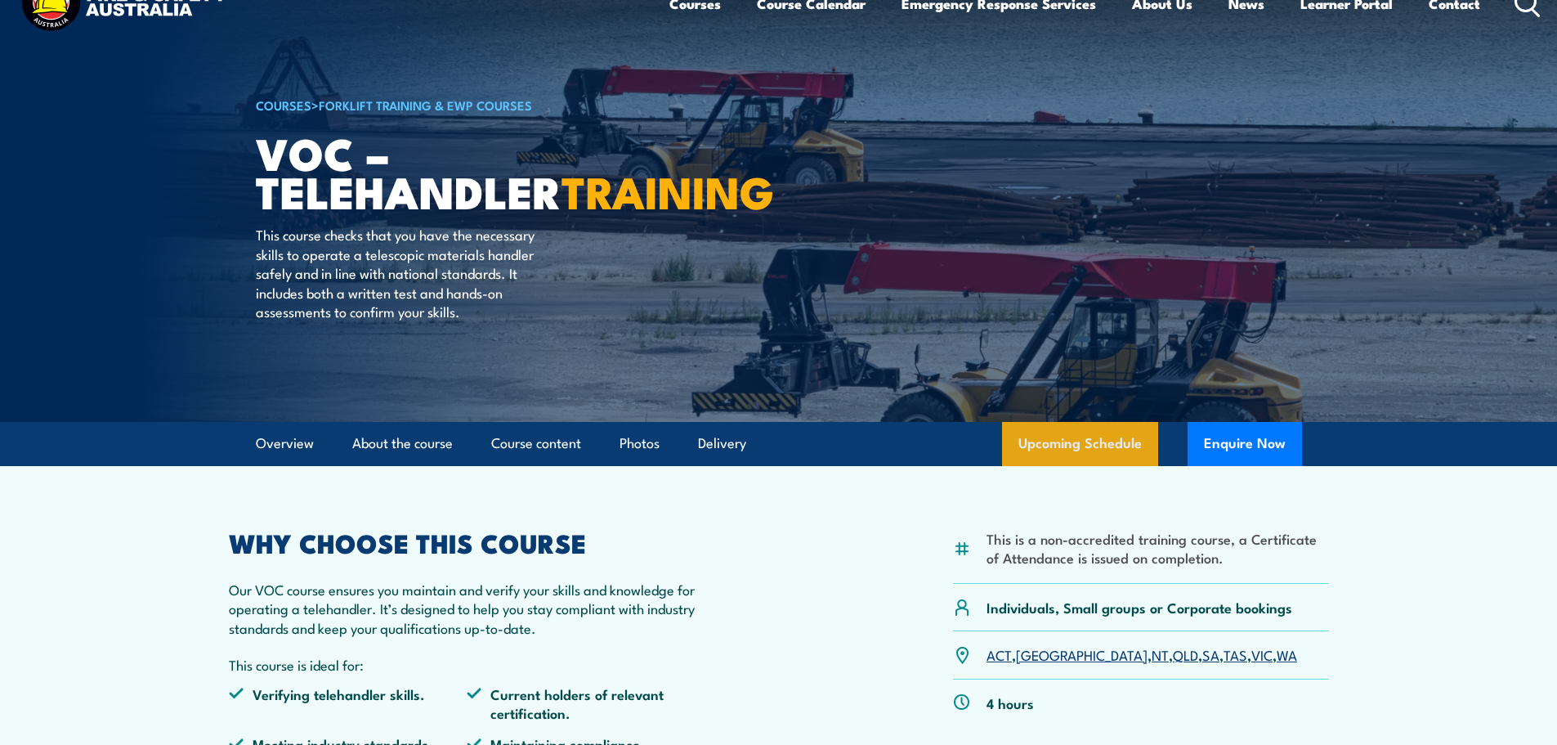 This screenshot has height=745, width=1557. Describe the element at coordinates (284, 105) in the screenshot. I see `a: COURSES` at that location.